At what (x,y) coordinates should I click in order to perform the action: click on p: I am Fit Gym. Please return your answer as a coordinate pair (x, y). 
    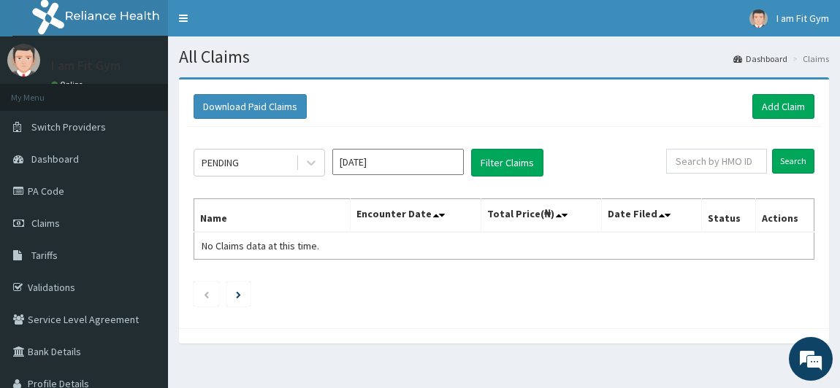
    Looking at the image, I should click on (85, 66).